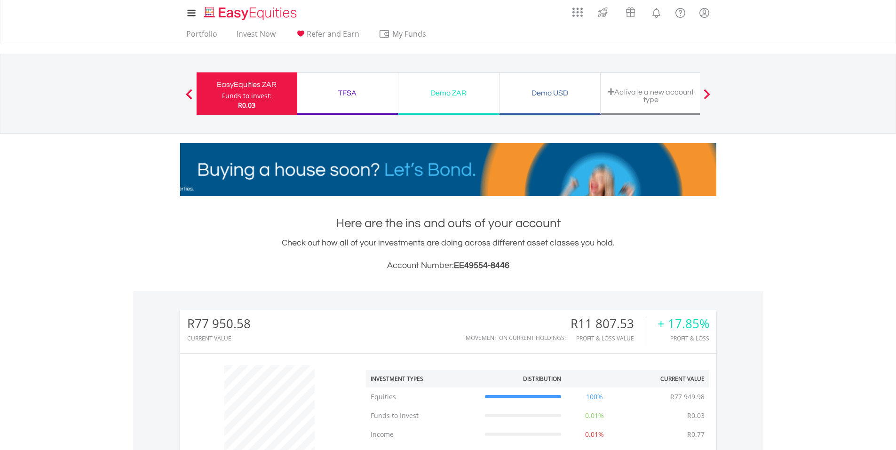  Describe the element at coordinates (695, 434) in the screenshot. I see `td: R0.77` at that location.